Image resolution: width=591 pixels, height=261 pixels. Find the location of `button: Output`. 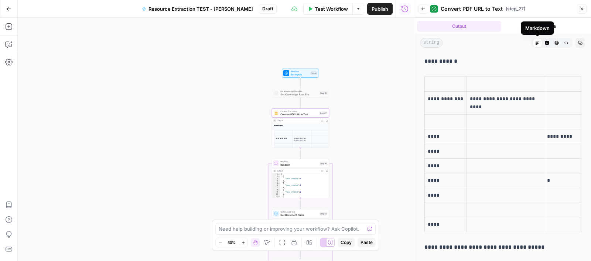

button: Output is located at coordinates (459, 26).